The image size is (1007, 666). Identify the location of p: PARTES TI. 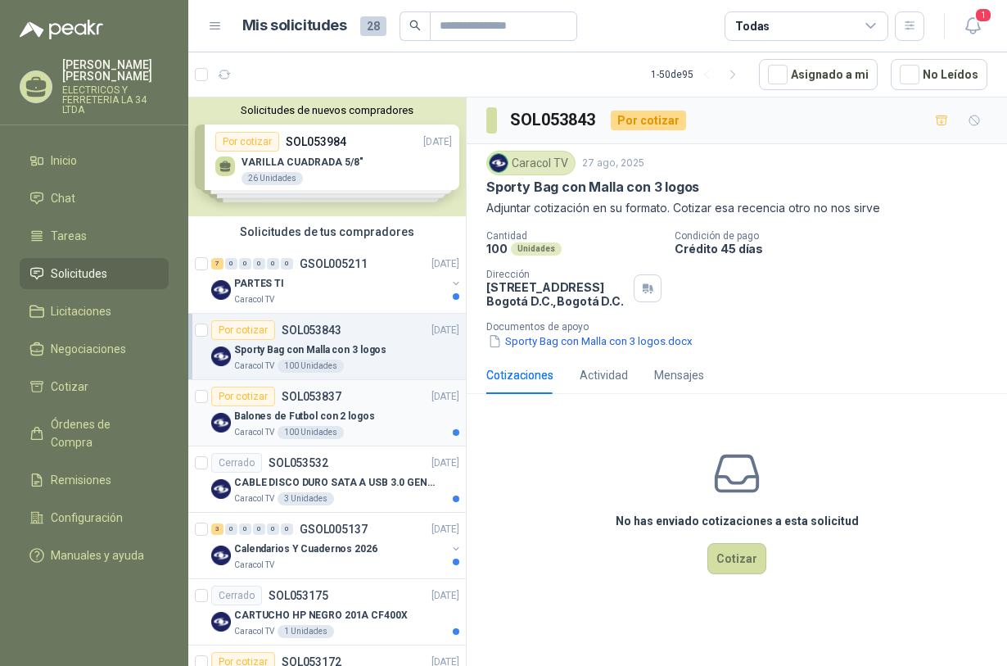
(259, 283).